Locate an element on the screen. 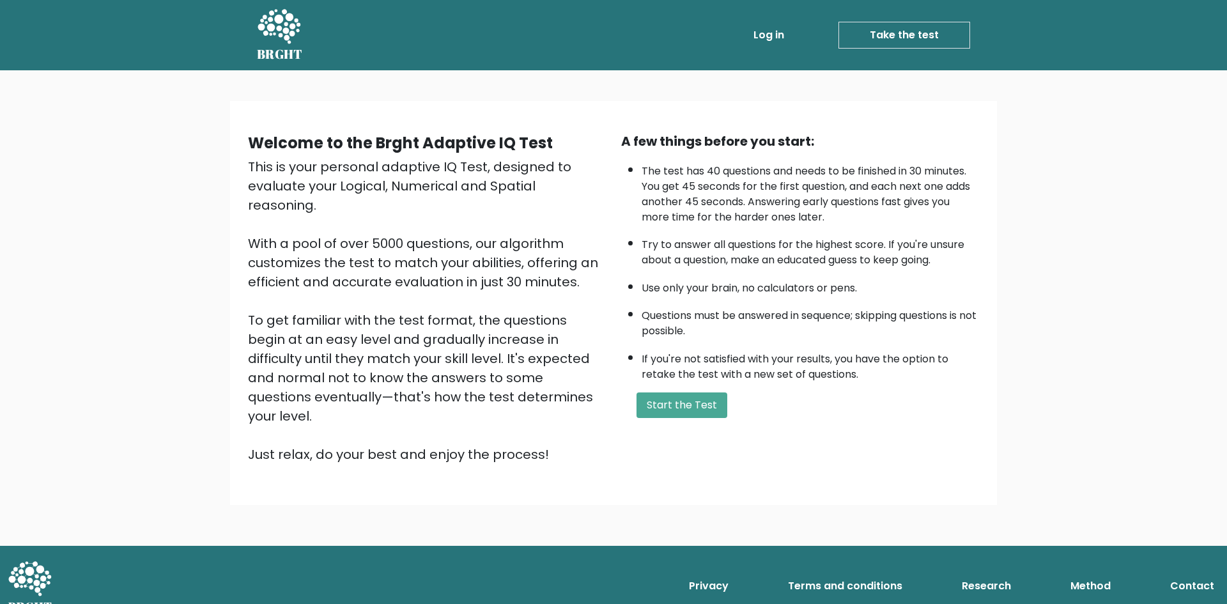  a: Privacy is located at coordinates (709, 586).